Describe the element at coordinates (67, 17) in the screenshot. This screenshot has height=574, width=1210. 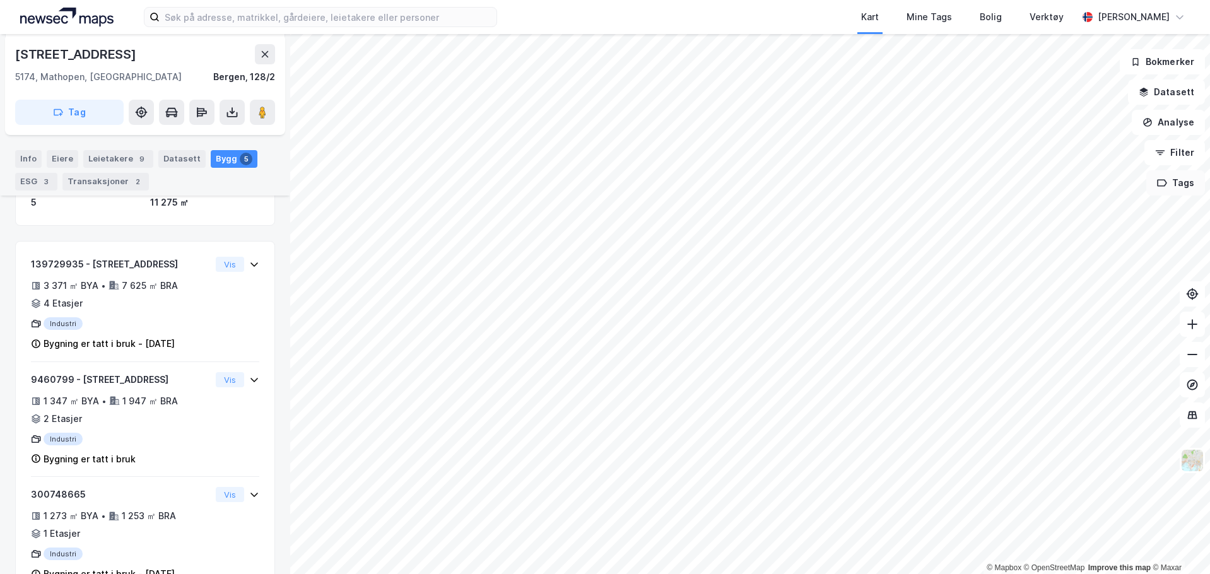
I see `img: logo.a4113a55bc3d86da70a041830d287a7e.svg` at that location.